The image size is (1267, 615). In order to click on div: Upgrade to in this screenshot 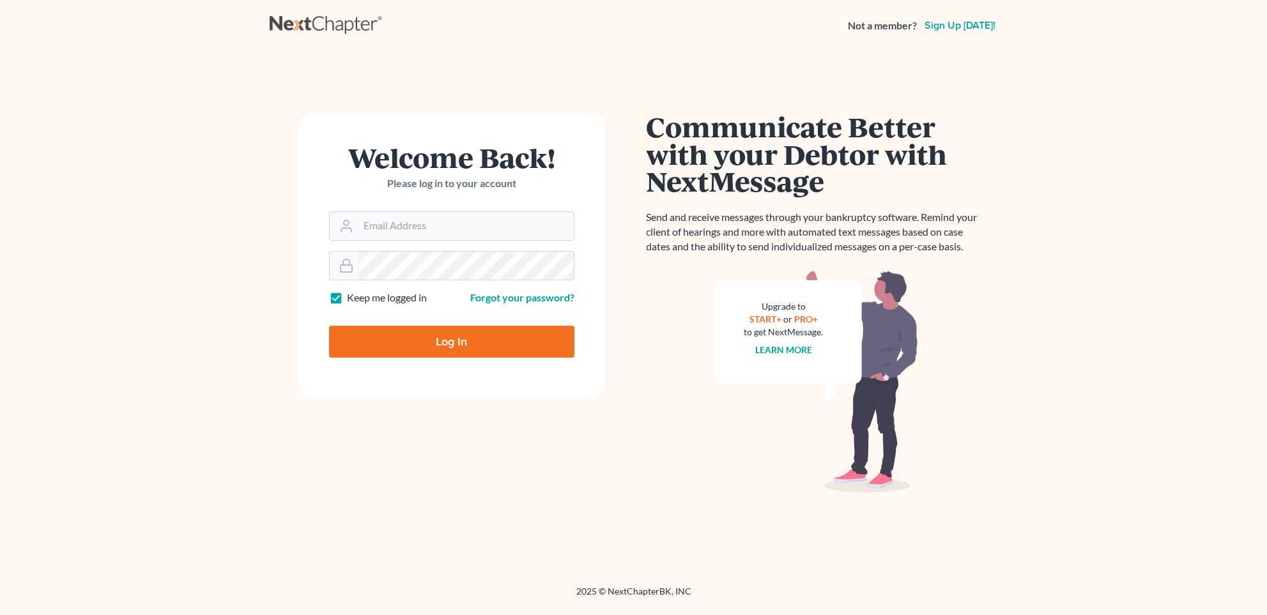, I will do `click(784, 307)`.